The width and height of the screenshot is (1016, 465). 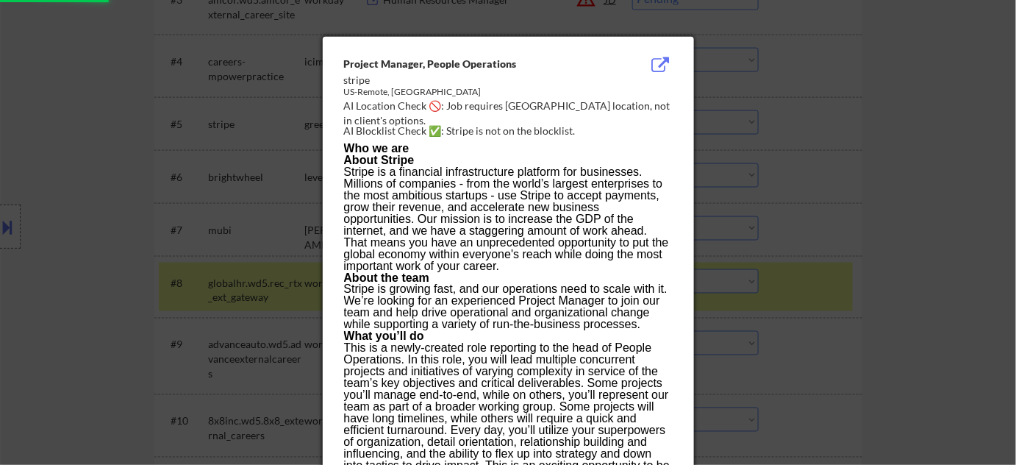 I want to click on strong: About the team, so click(x=387, y=277).